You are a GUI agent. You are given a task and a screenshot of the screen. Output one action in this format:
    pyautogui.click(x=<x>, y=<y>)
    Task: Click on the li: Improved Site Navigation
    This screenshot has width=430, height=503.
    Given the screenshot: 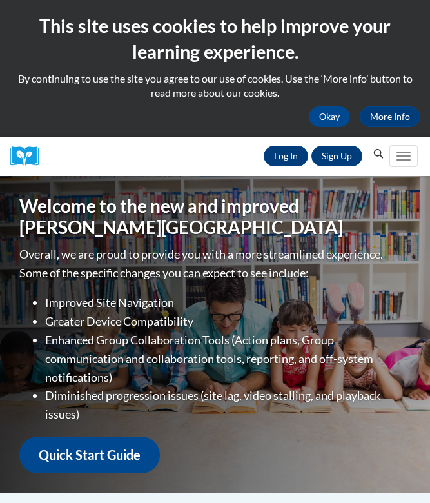 What is the action you would take?
    pyautogui.click(x=228, y=302)
    